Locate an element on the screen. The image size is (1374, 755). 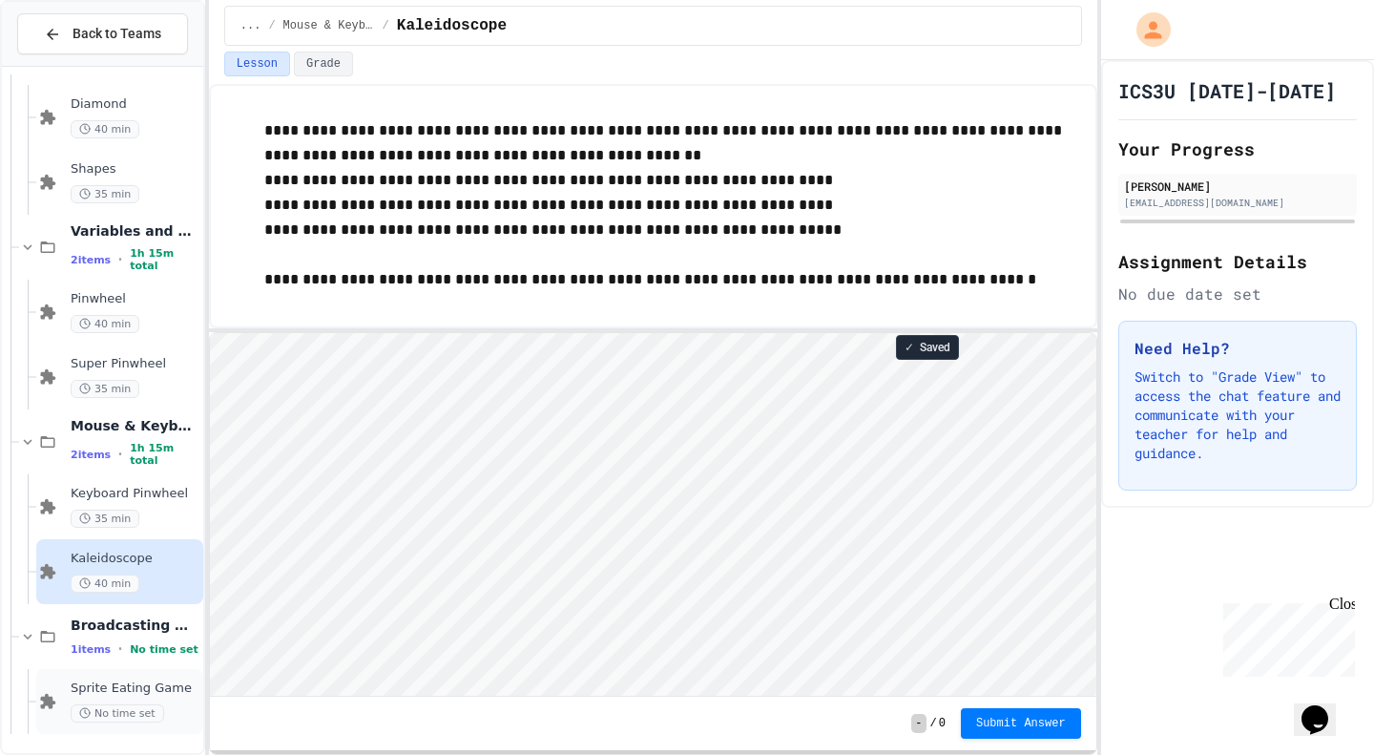
span: Variables and Blocks is located at coordinates (135, 231).